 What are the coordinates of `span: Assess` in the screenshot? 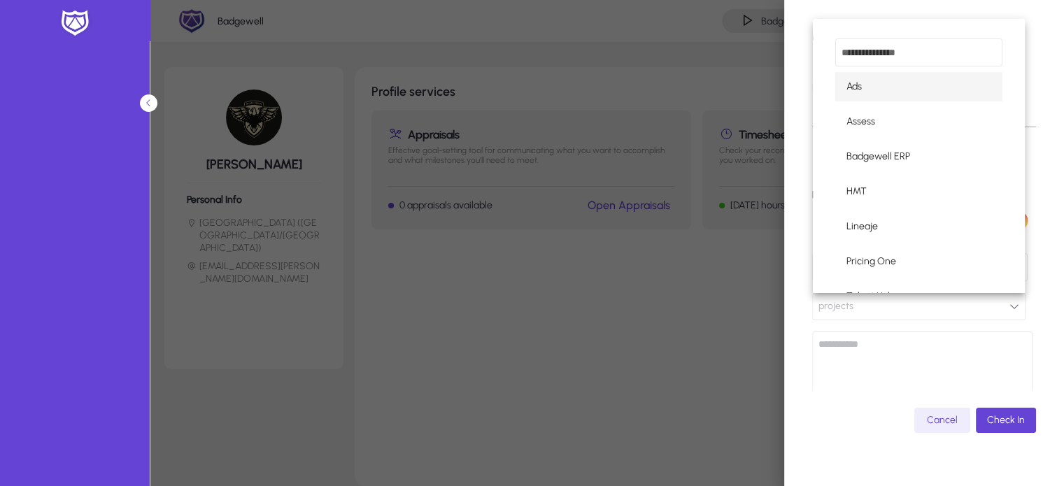 It's located at (861, 122).